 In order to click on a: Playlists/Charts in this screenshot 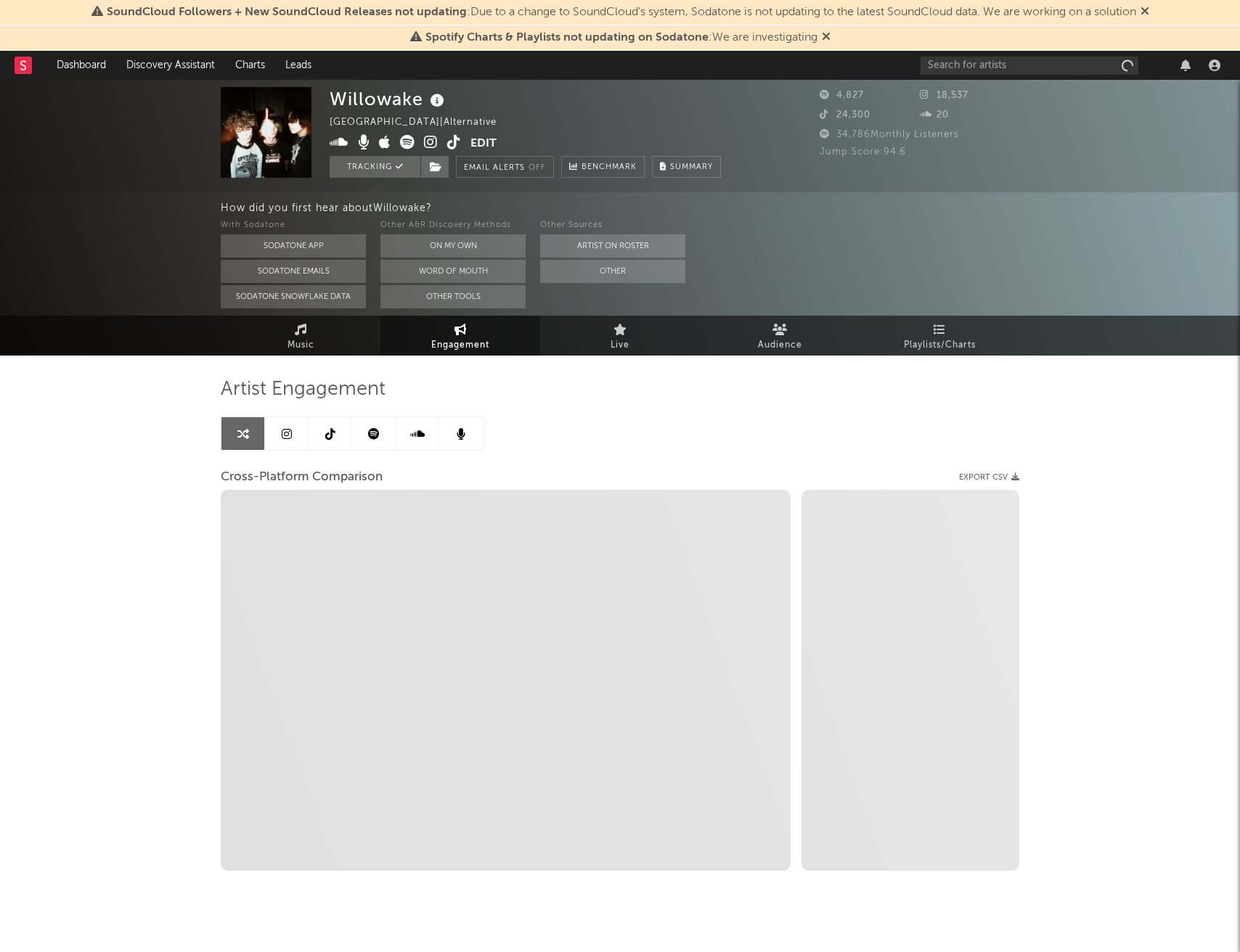, I will do `click(940, 336)`.